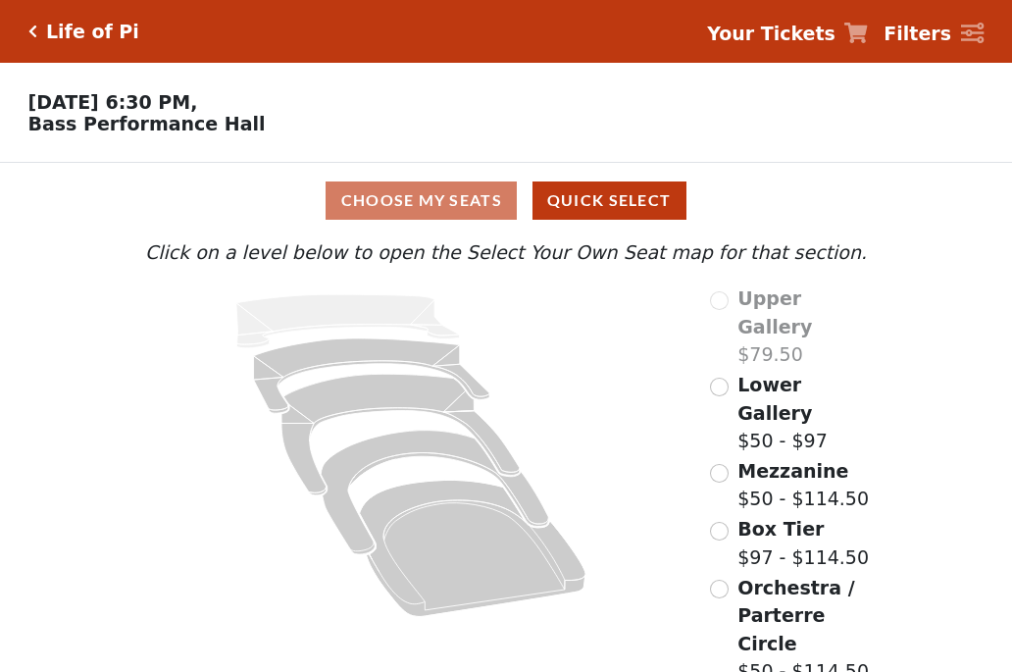  What do you see at coordinates (804, 413) in the screenshot?
I see `label: $50 - $97` at bounding box center [804, 413].